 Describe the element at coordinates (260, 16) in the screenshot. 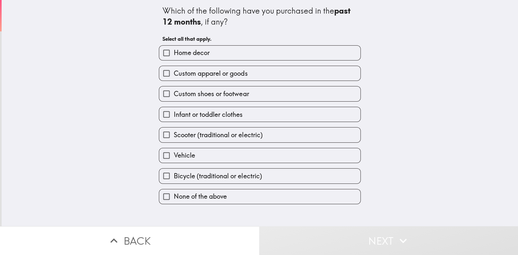

I see `div: Which of the following have you purchased in the , if any?` at that location.